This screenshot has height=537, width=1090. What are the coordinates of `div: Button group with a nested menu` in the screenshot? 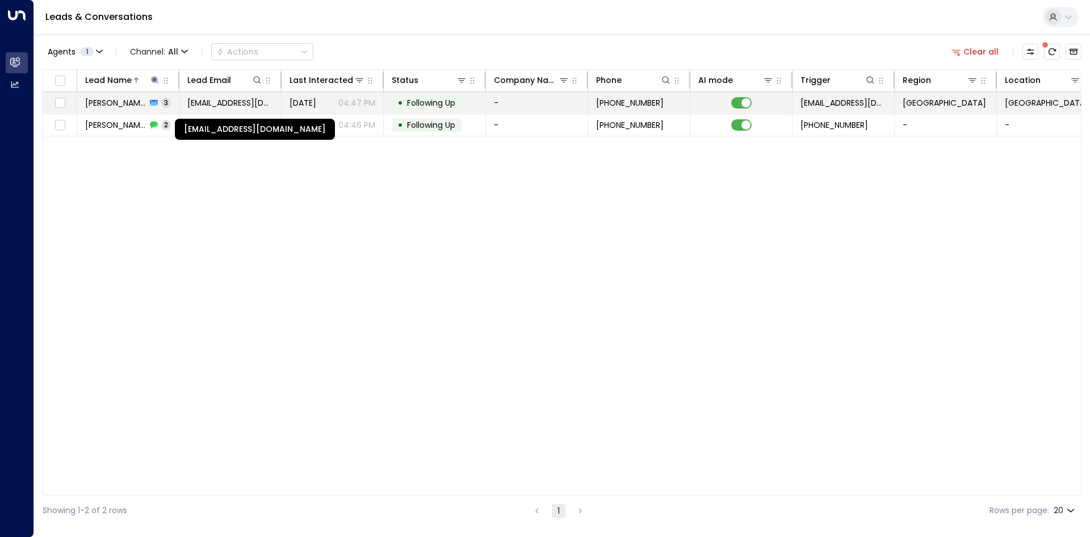 It's located at (262, 52).